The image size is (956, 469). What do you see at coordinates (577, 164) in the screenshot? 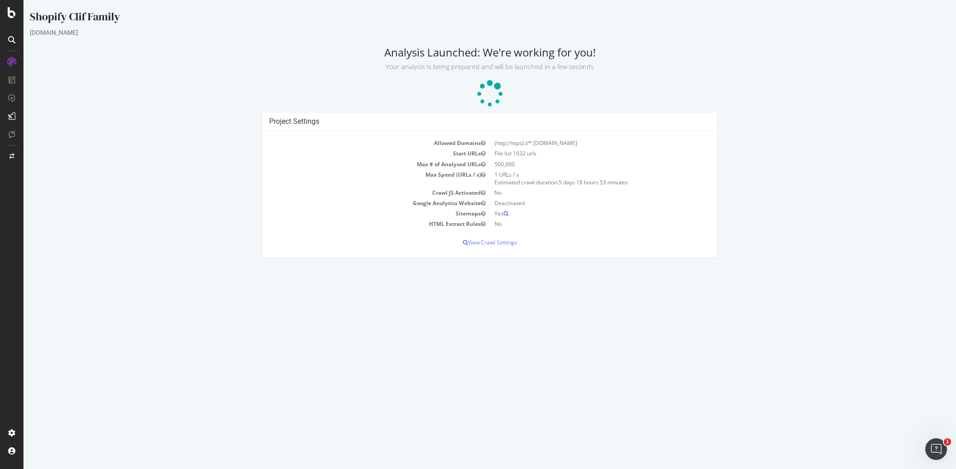
I see `td: 500,000` at bounding box center [577, 164].